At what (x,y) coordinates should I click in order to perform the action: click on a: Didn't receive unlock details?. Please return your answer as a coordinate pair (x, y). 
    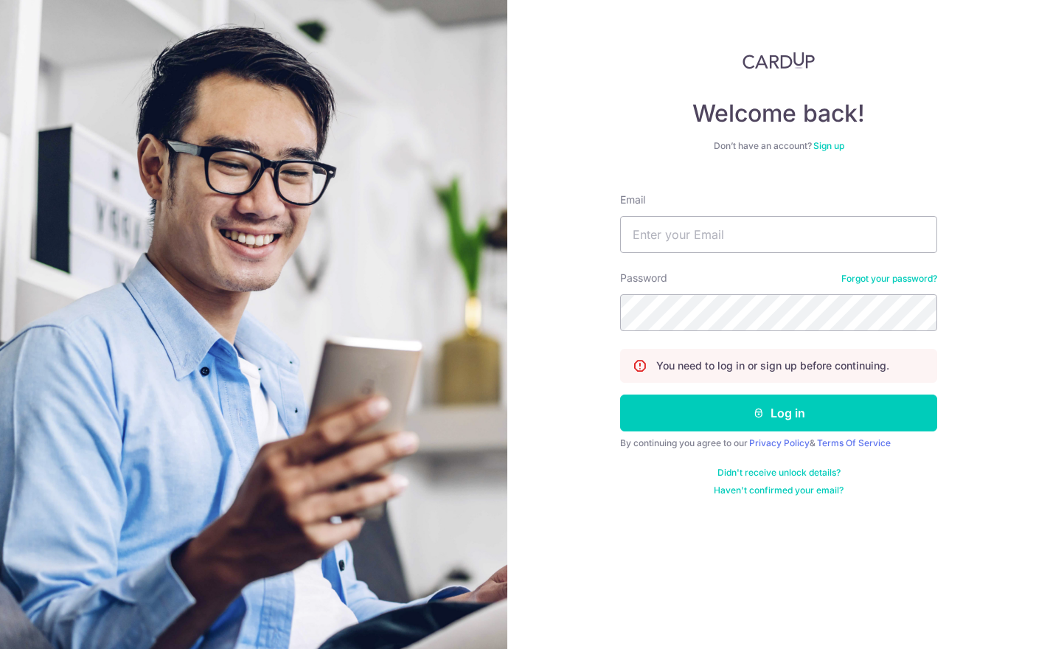
    Looking at the image, I should click on (778, 472).